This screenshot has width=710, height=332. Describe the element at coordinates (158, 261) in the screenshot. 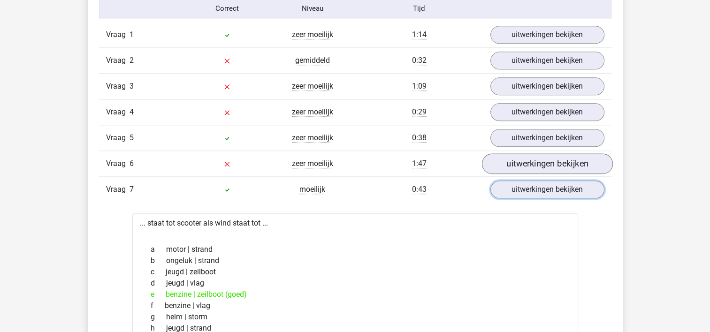

I see `span: b` at that location.